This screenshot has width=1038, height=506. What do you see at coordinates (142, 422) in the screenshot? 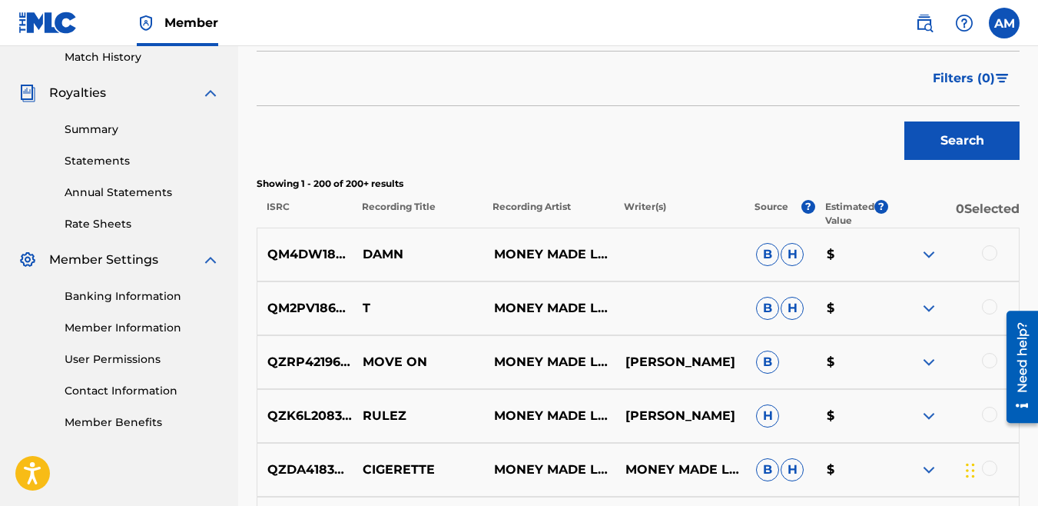
I see `a: Member Benefits` at bounding box center [142, 422].